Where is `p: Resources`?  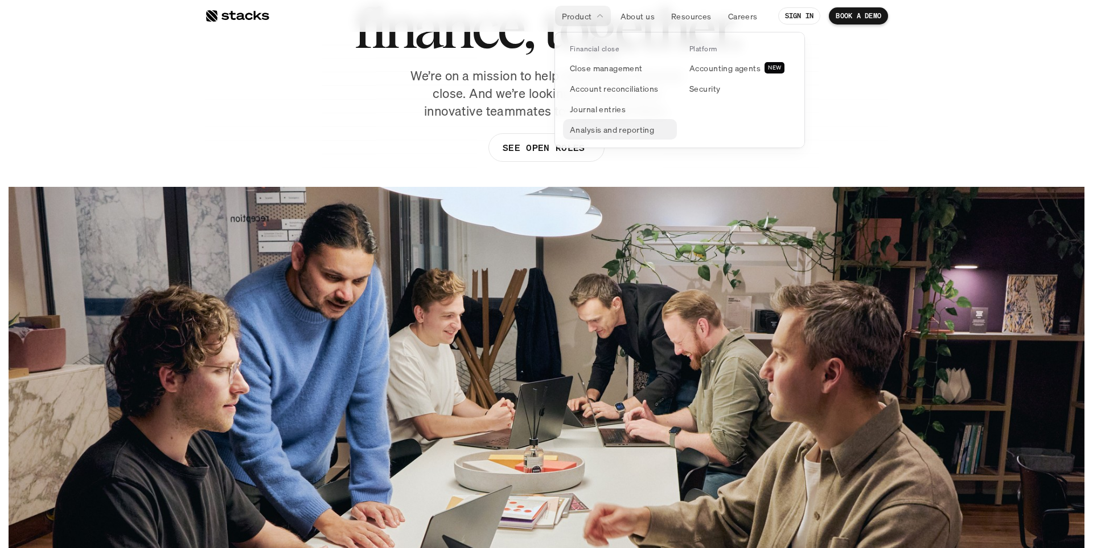 p: Resources is located at coordinates (691, 16).